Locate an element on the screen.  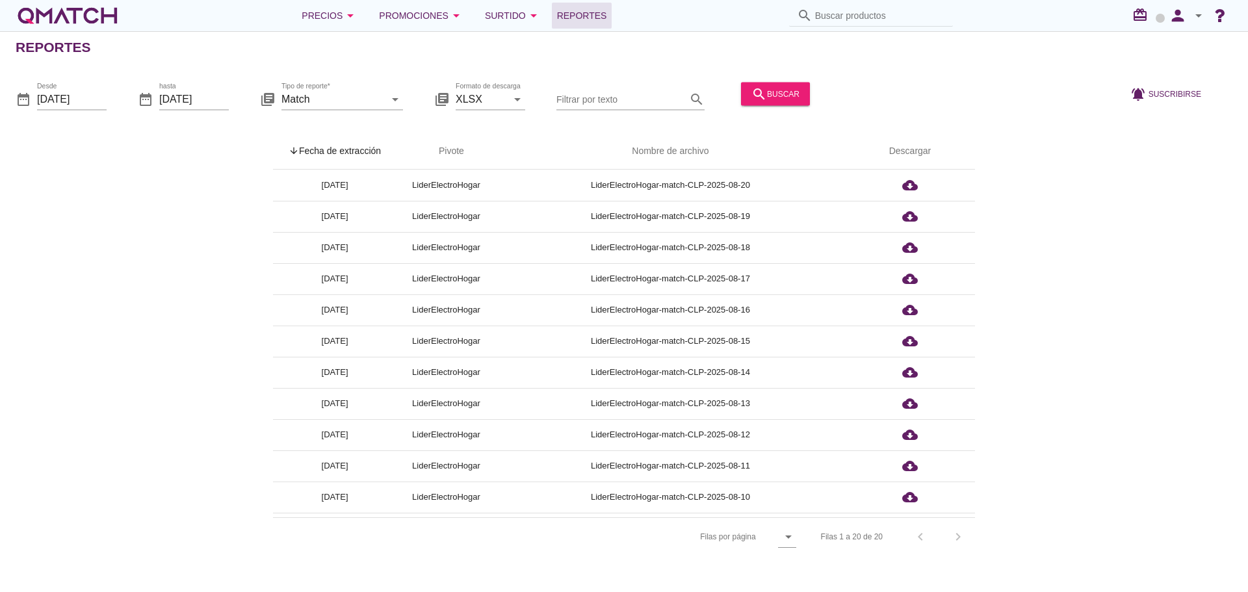
td: LiderElectroHogar-match-CLP-2025-08-11 is located at coordinates (670, 466).